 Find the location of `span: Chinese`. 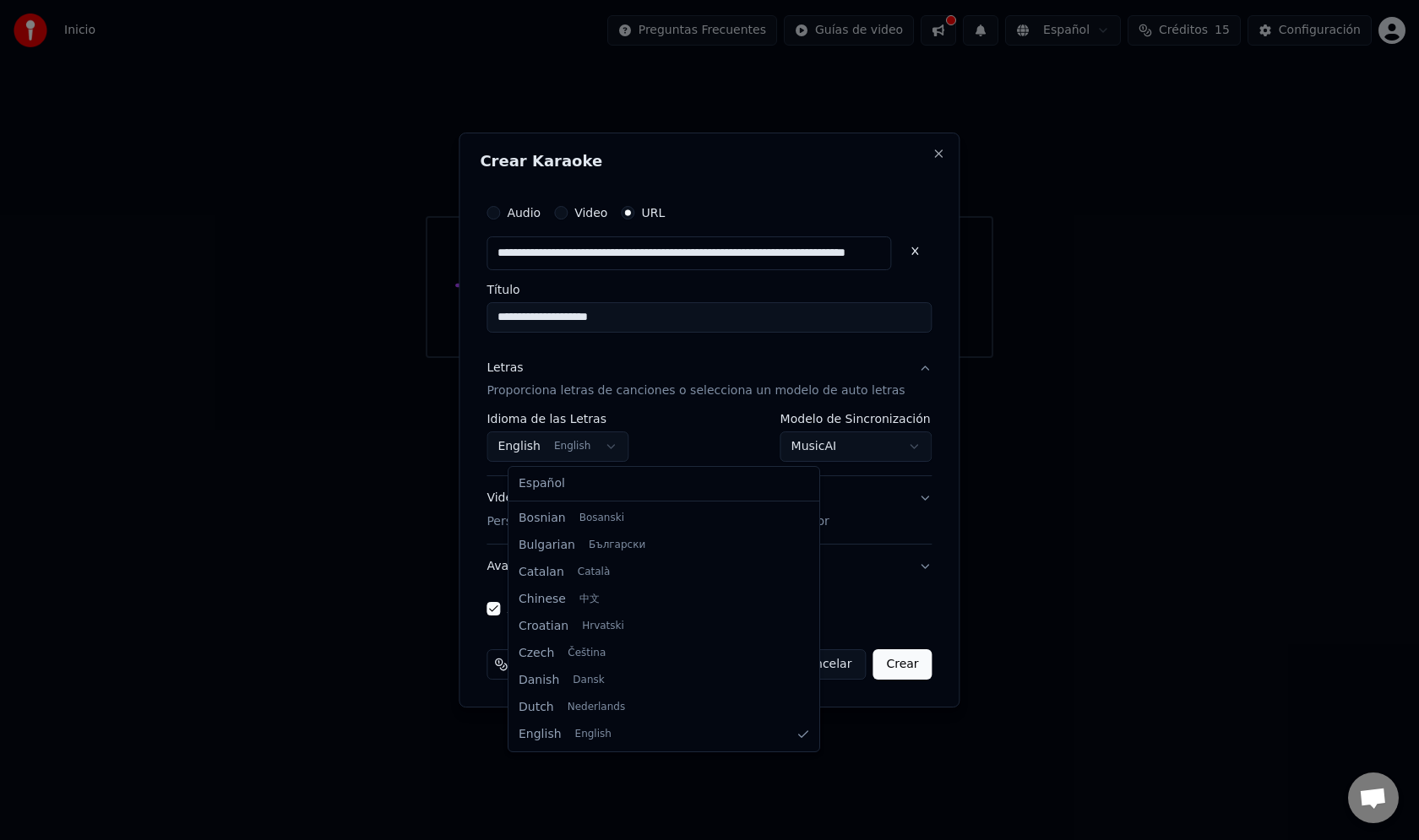

span: Chinese is located at coordinates (542, 599).